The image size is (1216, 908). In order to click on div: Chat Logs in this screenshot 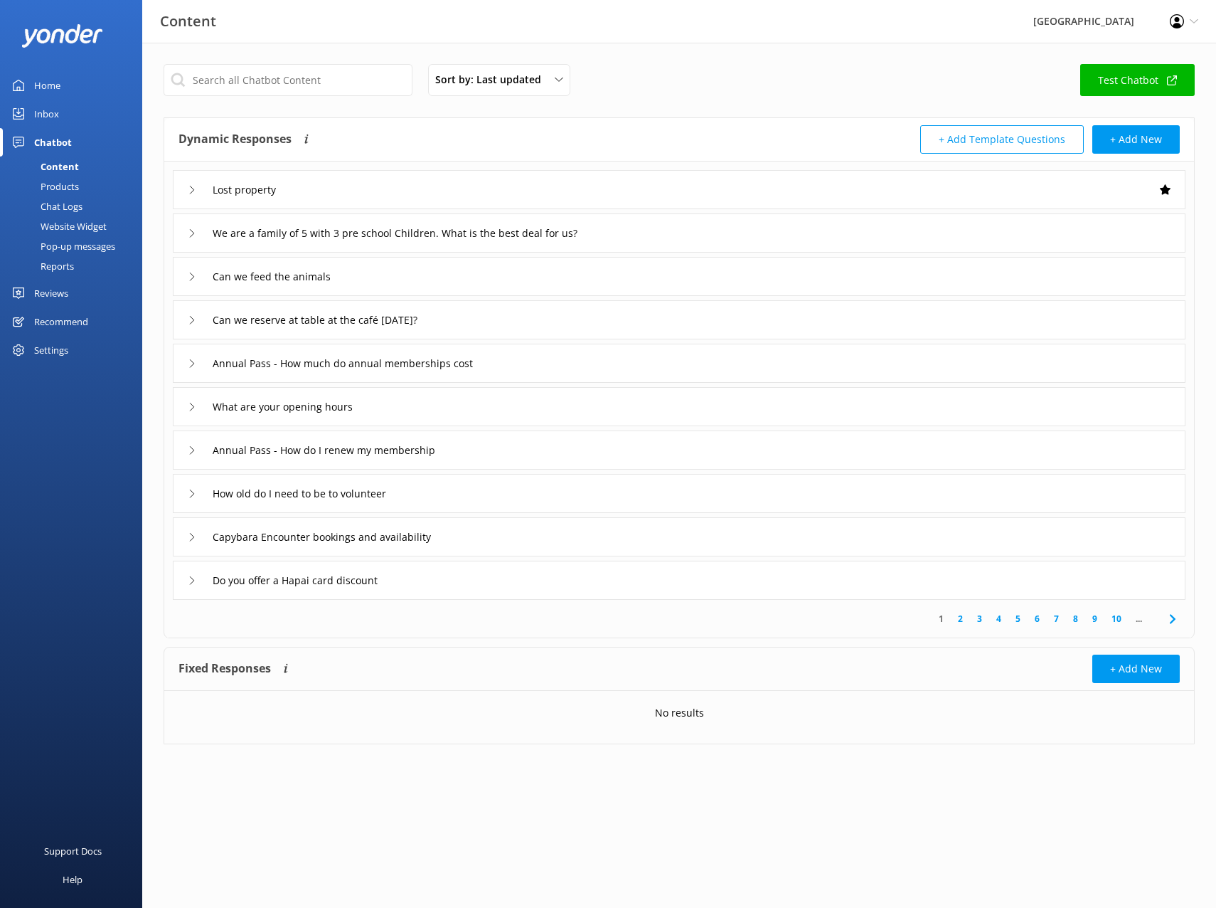, I will do `click(46, 206)`.